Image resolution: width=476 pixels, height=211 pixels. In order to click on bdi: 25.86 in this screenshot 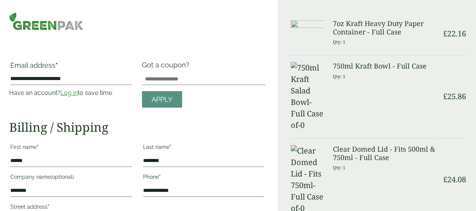, I will do `click(454, 96)`.